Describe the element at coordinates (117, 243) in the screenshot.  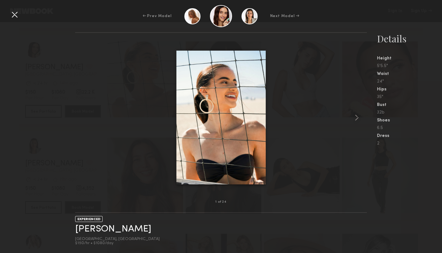
I see `div: $150/hr • $1080/day` at that location.